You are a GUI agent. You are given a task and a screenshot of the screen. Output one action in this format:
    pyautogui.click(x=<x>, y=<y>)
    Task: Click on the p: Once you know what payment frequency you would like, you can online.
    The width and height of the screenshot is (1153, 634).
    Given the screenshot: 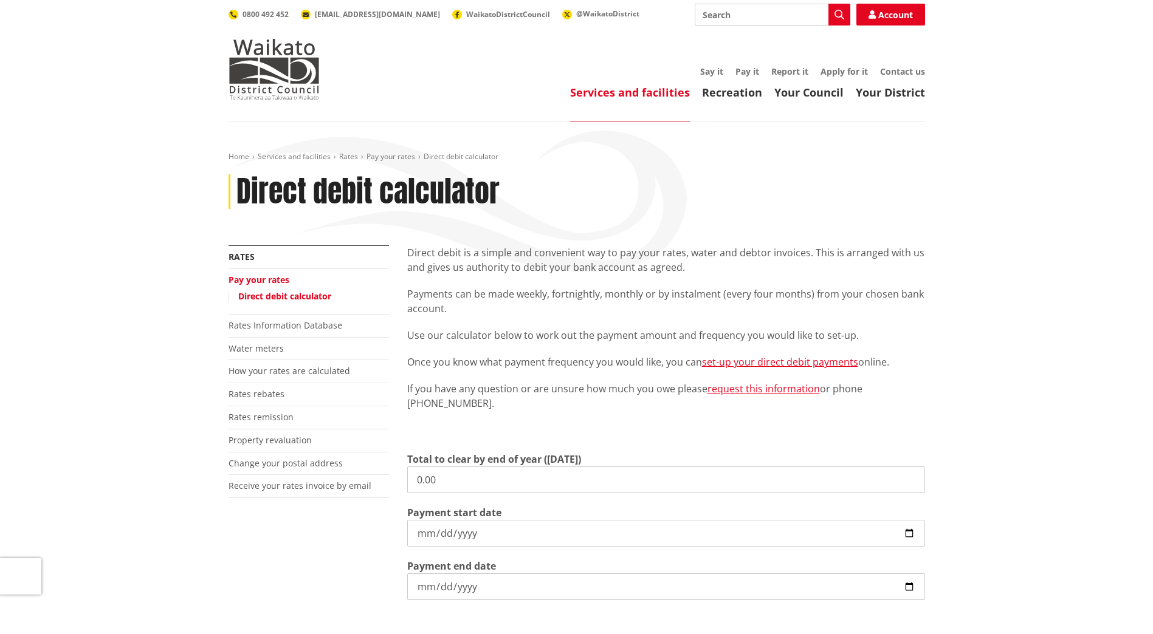 What is the action you would take?
    pyautogui.click(x=666, y=362)
    